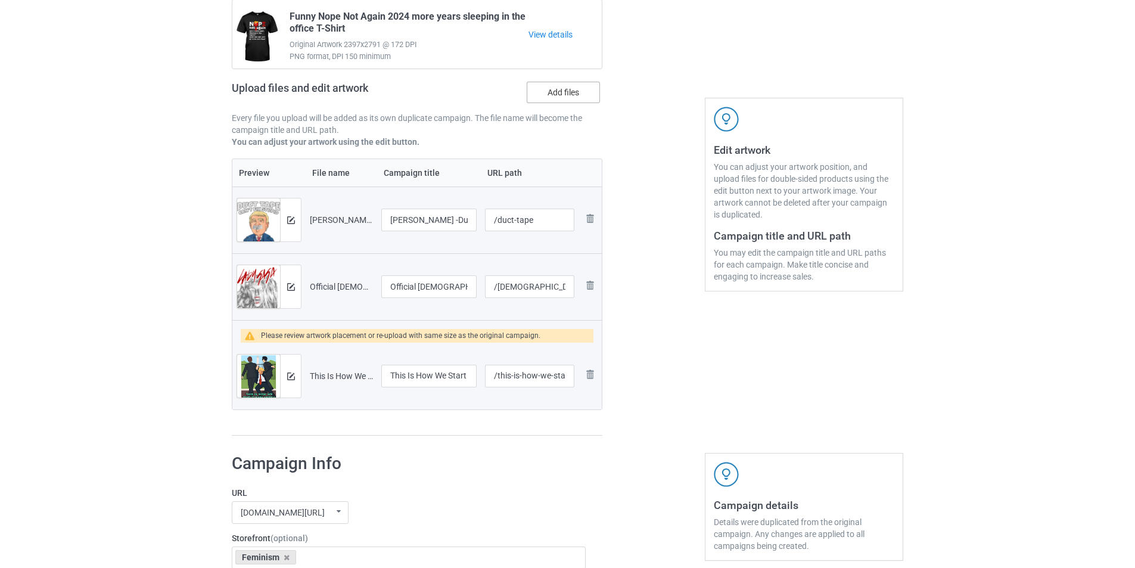 The image size is (1135, 568). Describe the element at coordinates (429, 173) in the screenshot. I see `th: Campaign title` at that location.